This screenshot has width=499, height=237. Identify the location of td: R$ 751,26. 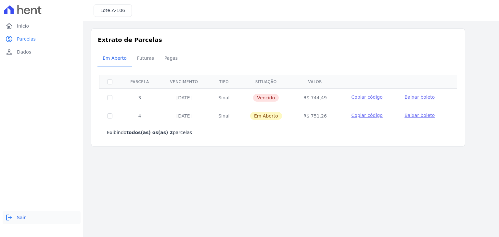
(315, 116).